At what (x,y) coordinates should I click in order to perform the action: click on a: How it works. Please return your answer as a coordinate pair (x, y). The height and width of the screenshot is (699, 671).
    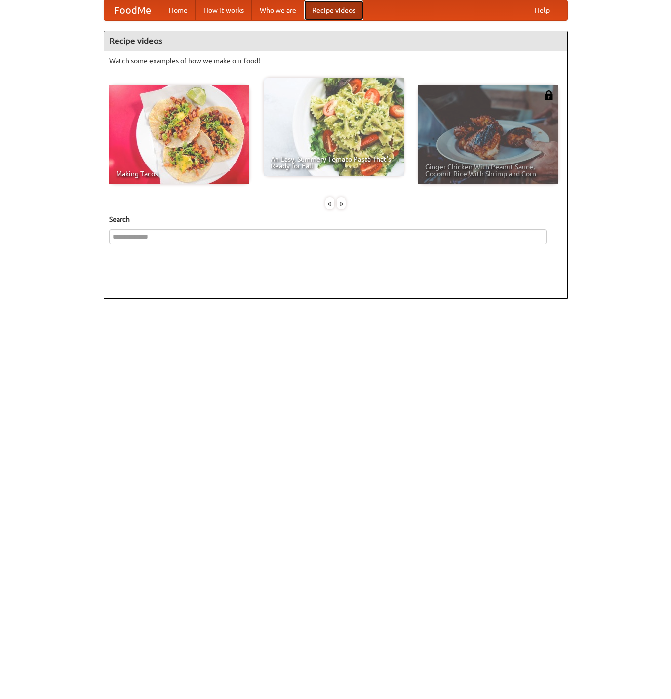
    Looking at the image, I should click on (224, 10).